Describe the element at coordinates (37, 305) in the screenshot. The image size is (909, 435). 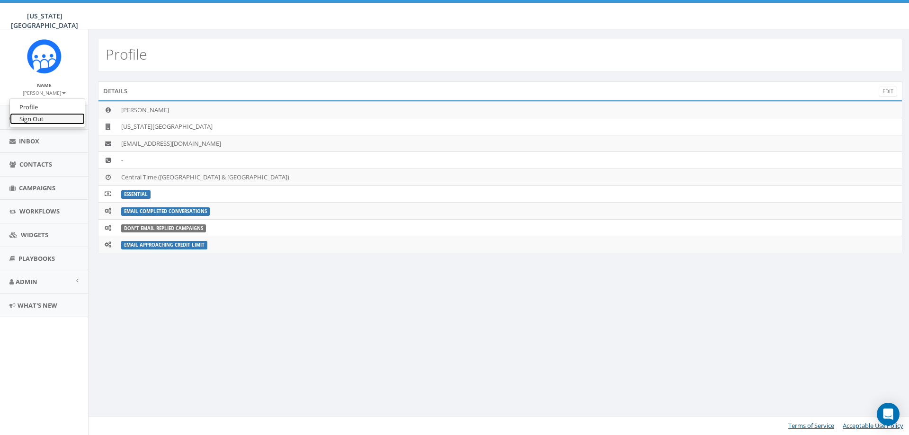
I see `span: What's New` at that location.